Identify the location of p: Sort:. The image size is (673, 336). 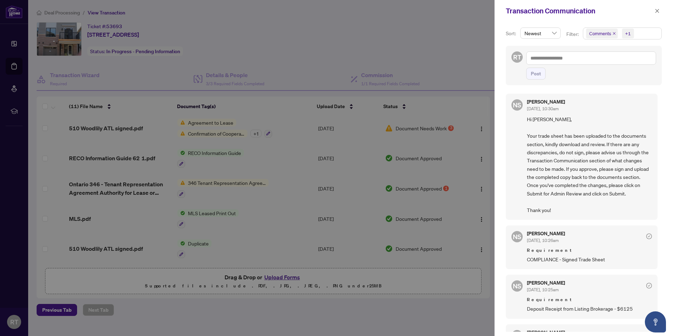
(511, 33).